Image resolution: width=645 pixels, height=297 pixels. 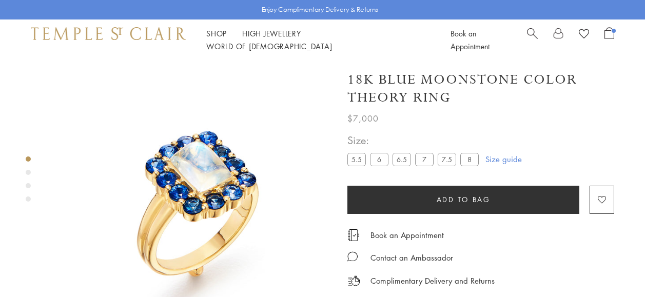 What do you see at coordinates (354, 281) in the screenshot?
I see `img: icon_delivery.svg` at bounding box center [354, 281].